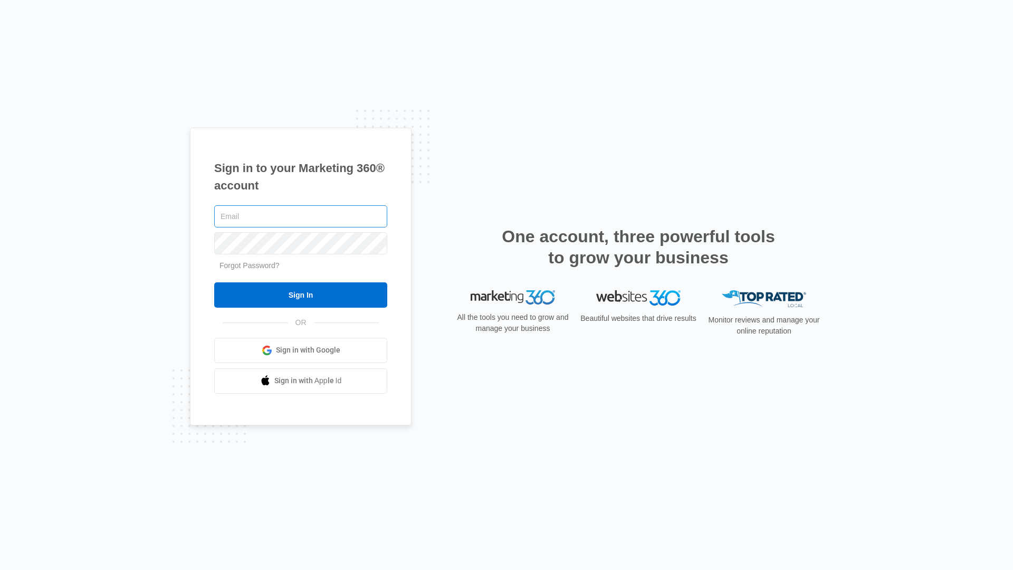 The height and width of the screenshot is (570, 1013). What do you see at coordinates (301, 216) in the screenshot?
I see `input: Email` at bounding box center [301, 216].